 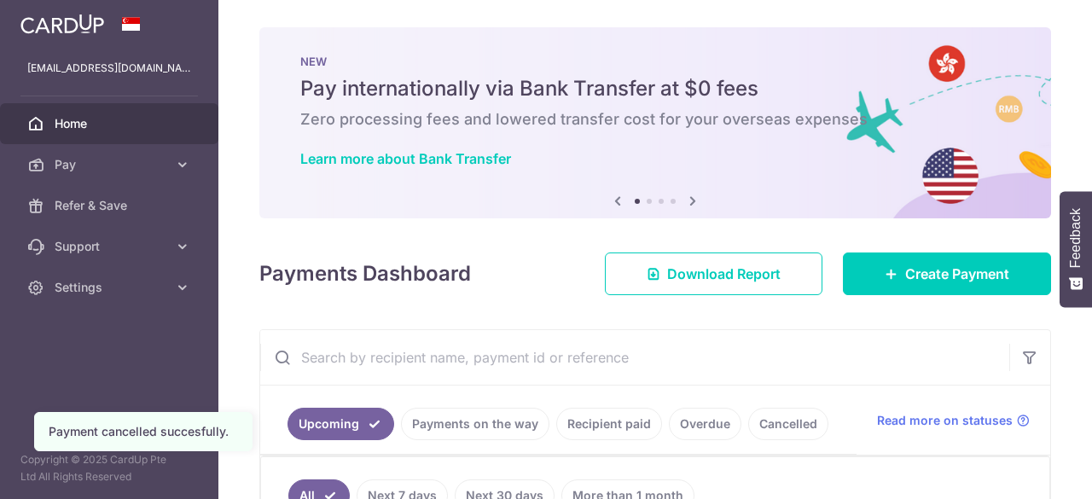 What do you see at coordinates (62, 24) in the screenshot?
I see `img: CardUp` at bounding box center [62, 24].